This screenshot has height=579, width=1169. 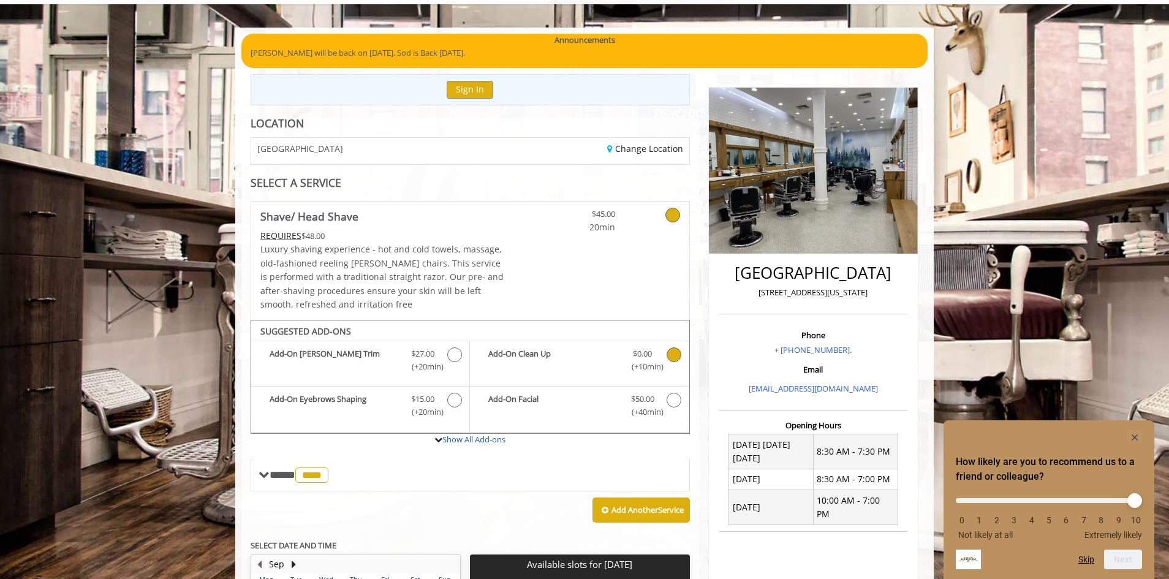 What do you see at coordinates (1031, 520) in the screenshot?
I see `li: 4` at bounding box center [1031, 520].